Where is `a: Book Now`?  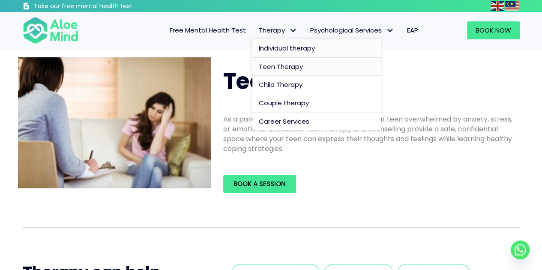
a: Book Now is located at coordinates (493, 30).